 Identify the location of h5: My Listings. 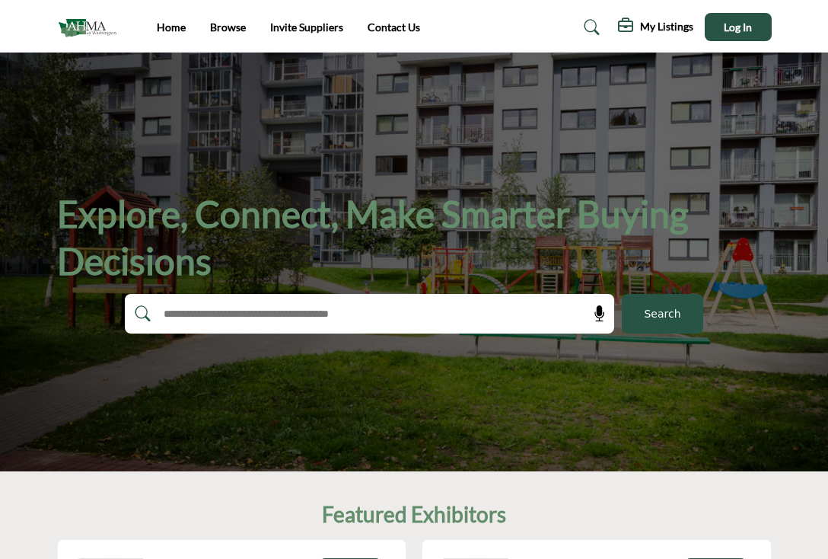
(667, 27).